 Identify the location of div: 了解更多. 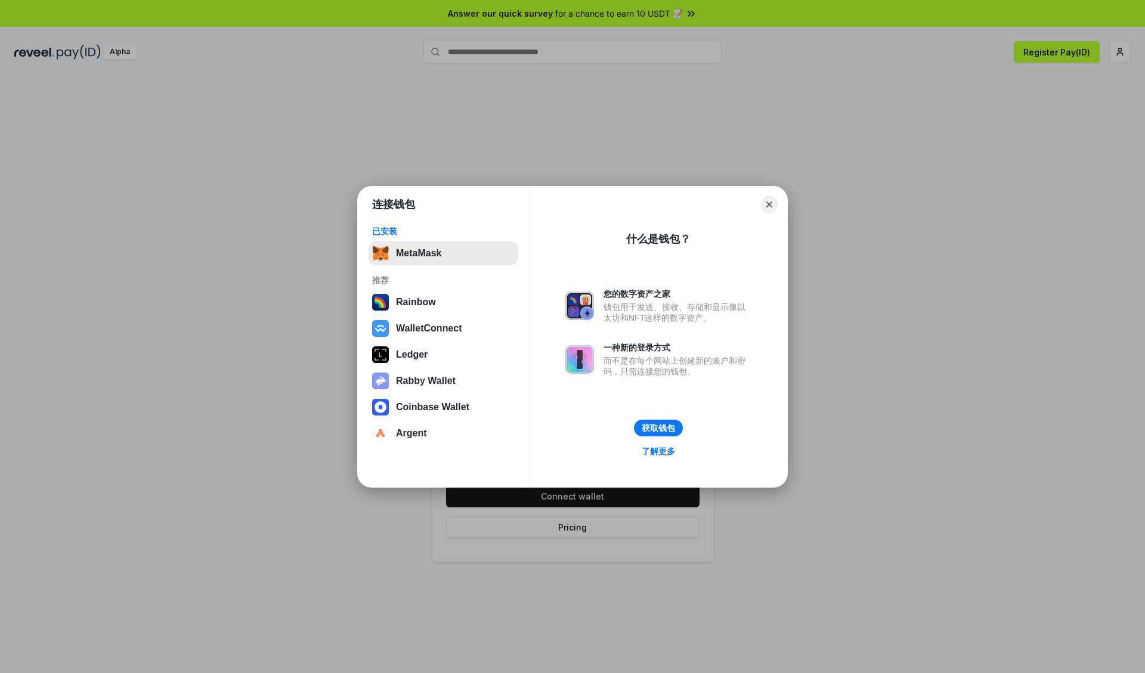
(659, 452).